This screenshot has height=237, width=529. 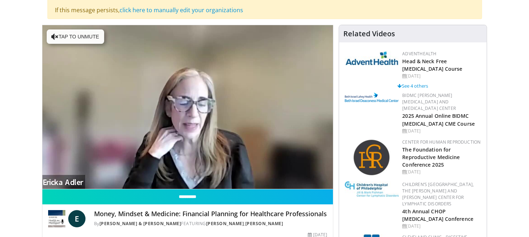 I want to click on img: c058e059-5986-4522-8e32-16b7599f4943.png.150x105_q85_autocrop_double_scale_upscale_version-0.2.png, so click(x=372, y=158).